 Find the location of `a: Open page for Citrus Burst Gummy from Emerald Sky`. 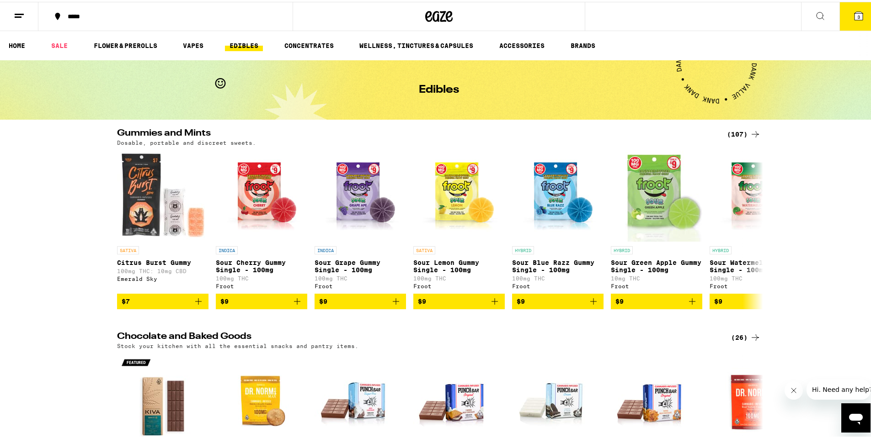

a: Open page for Citrus Burst Gummy from Emerald Sky is located at coordinates (163, 220).